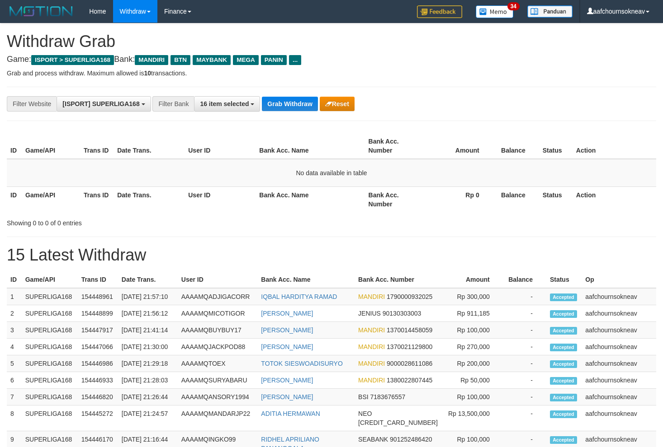  I want to click on span: PANIN, so click(273, 60).